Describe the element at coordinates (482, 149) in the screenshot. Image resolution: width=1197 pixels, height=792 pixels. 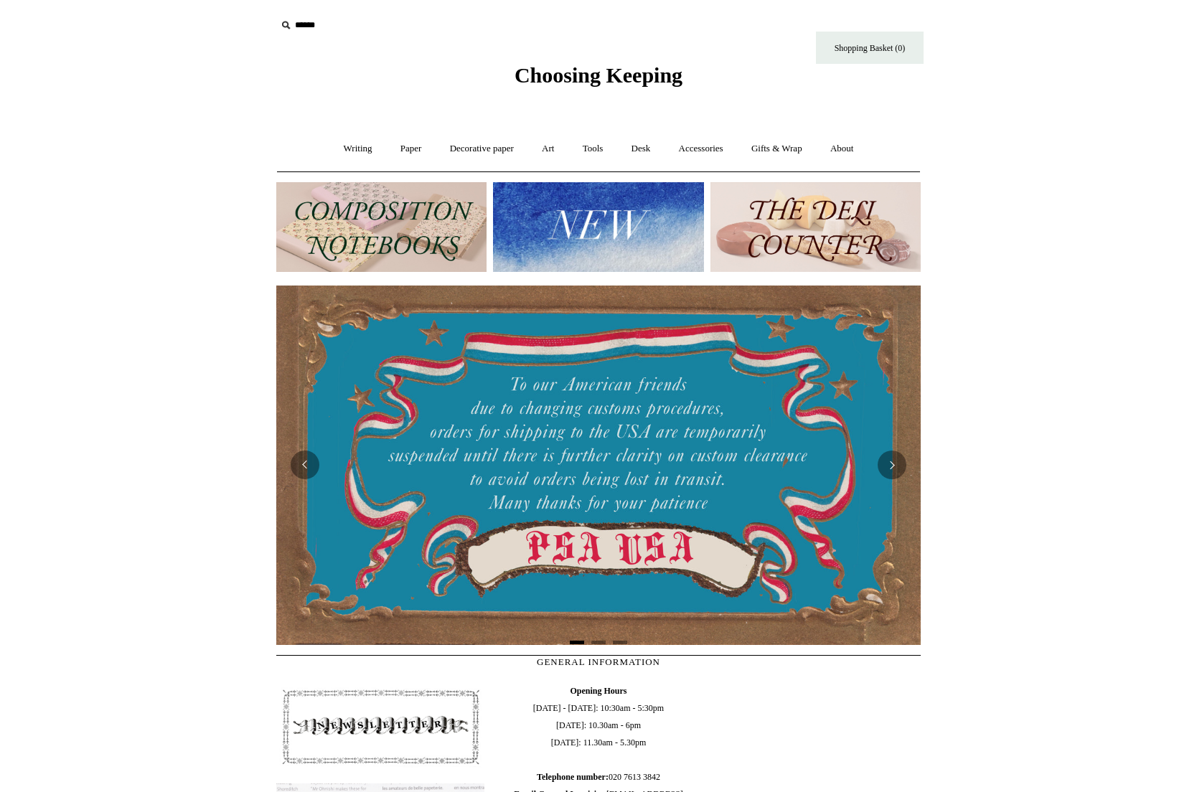
I see `a: Decorative paper` at that location.